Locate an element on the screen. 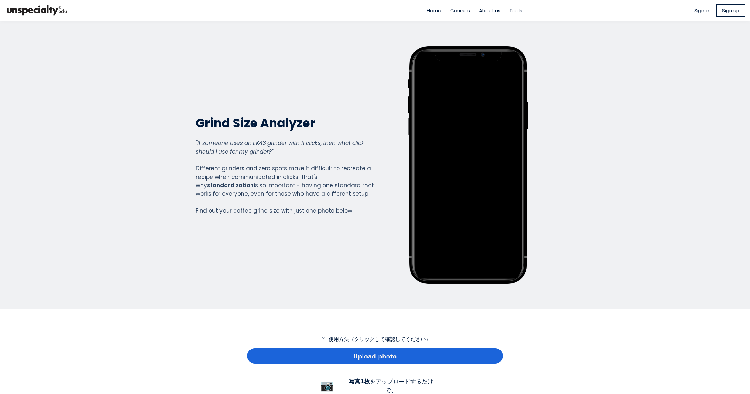 The height and width of the screenshot is (394, 750). span: Sign up is located at coordinates (731, 10).